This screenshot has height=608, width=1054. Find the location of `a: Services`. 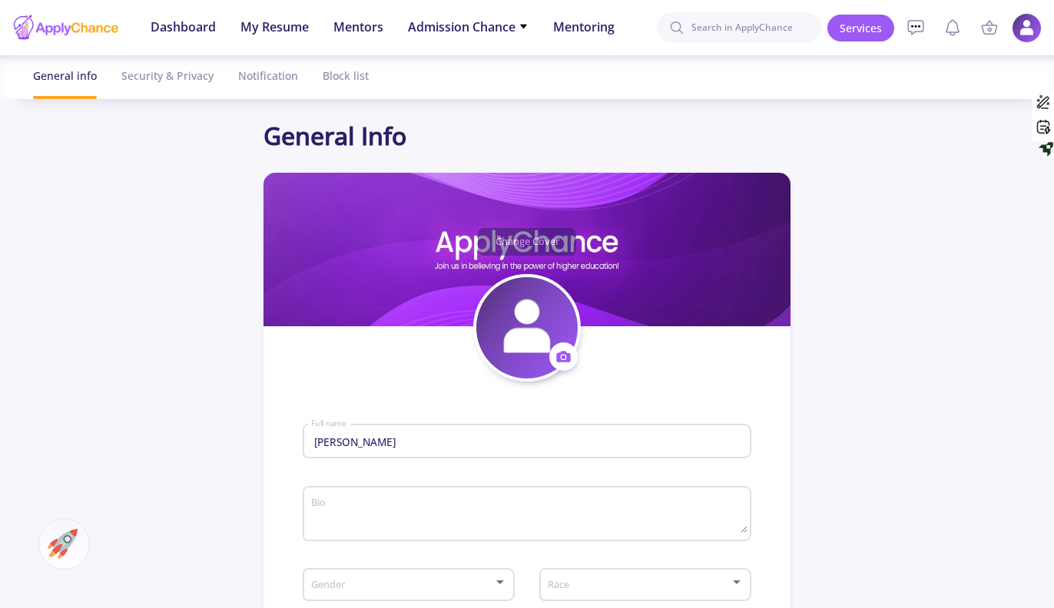

a: Services is located at coordinates (860, 28).